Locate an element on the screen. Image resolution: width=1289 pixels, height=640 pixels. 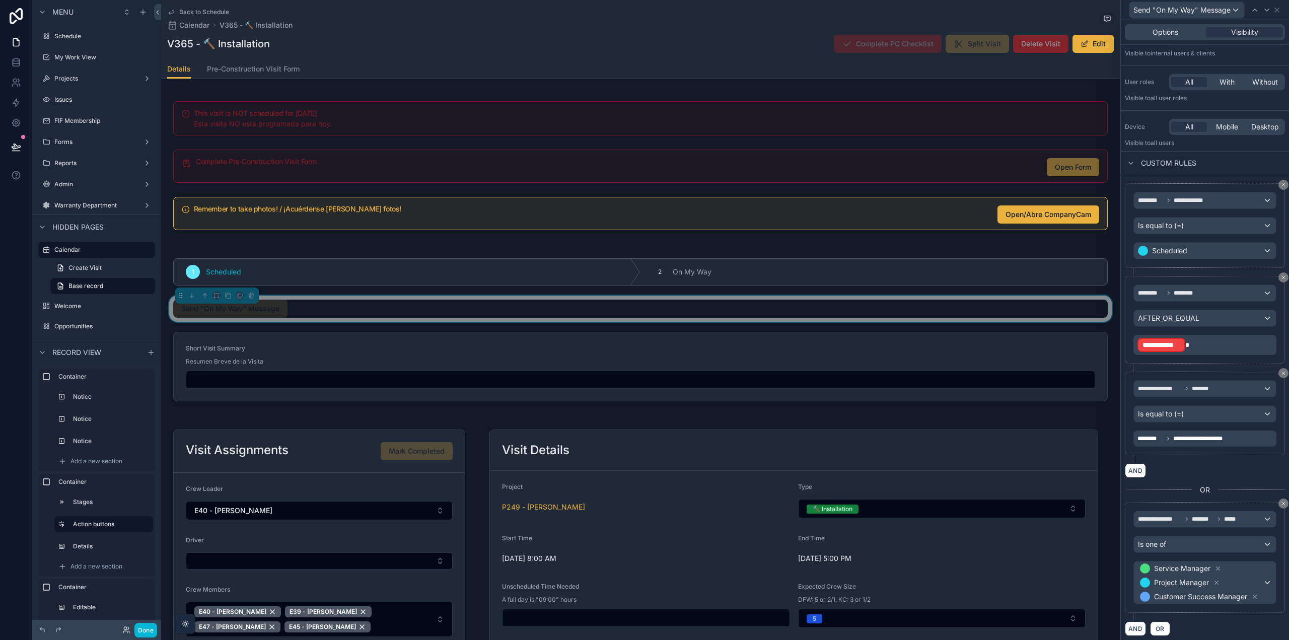
label: Schedule is located at coordinates (104, 36).